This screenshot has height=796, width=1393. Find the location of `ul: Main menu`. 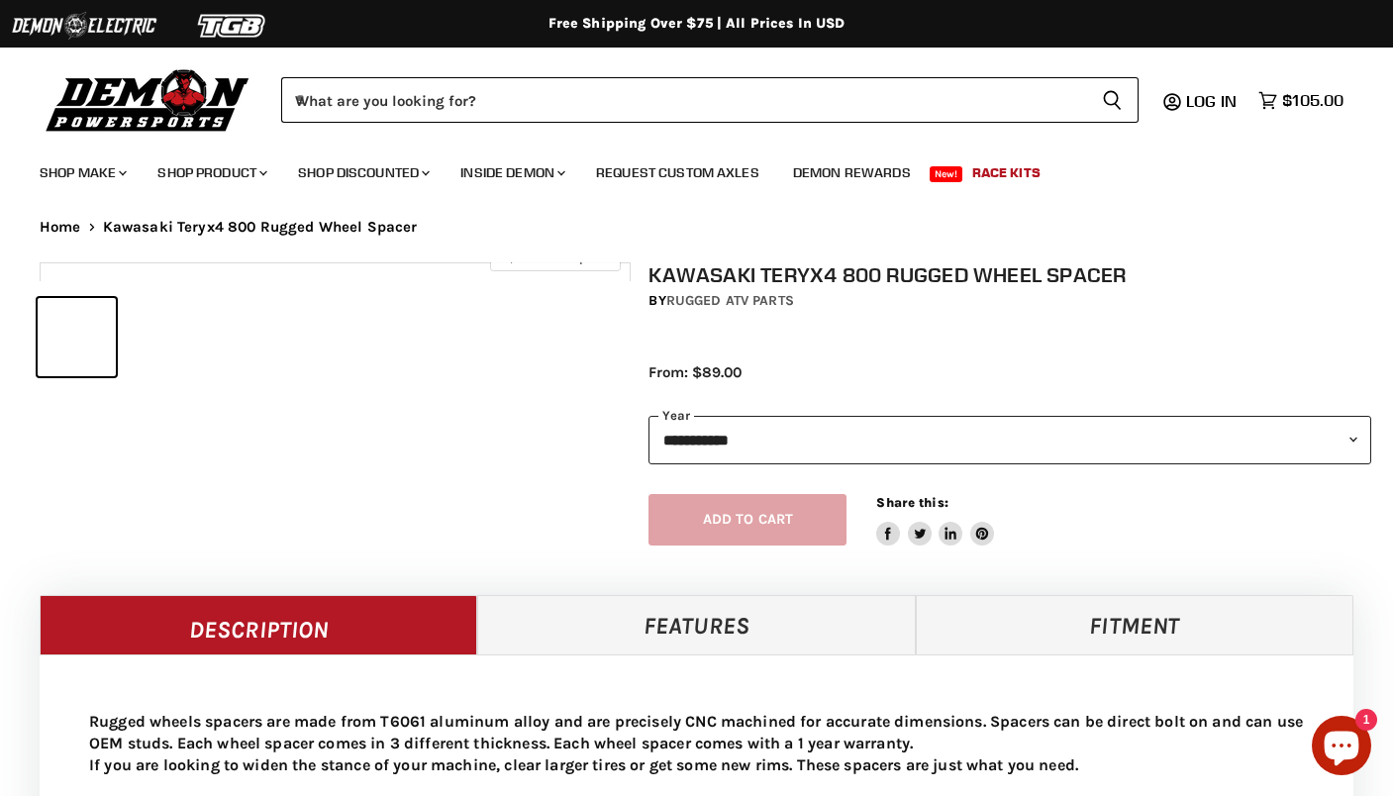

ul: Main menu is located at coordinates (681, 168).